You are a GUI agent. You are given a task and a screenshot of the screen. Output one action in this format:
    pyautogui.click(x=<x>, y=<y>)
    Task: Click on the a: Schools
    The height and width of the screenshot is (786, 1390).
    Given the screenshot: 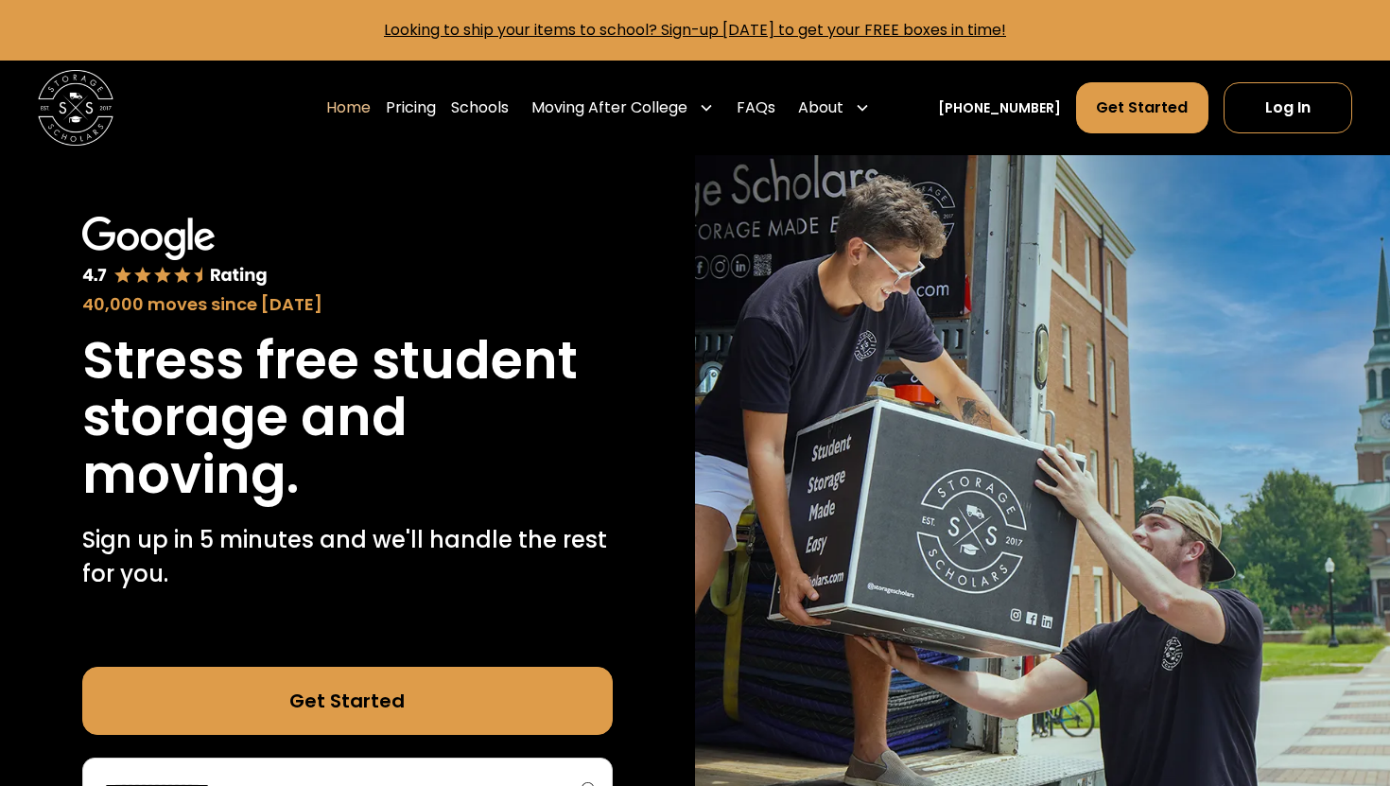 What is the action you would take?
    pyautogui.click(x=479, y=108)
    